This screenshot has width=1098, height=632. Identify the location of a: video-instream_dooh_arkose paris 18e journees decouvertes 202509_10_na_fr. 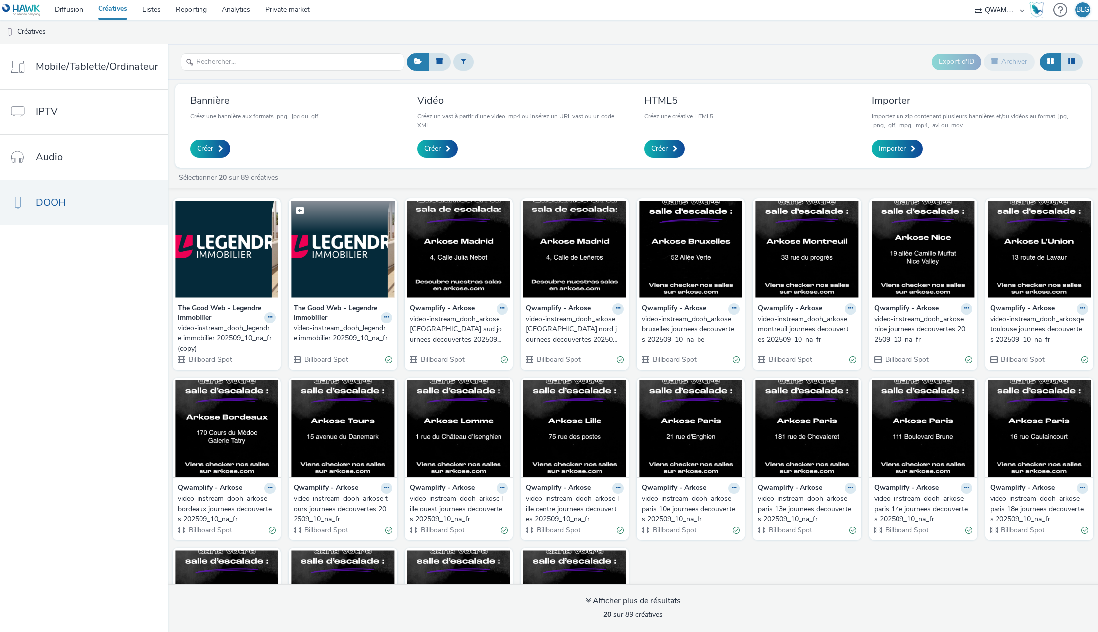
(1039, 509).